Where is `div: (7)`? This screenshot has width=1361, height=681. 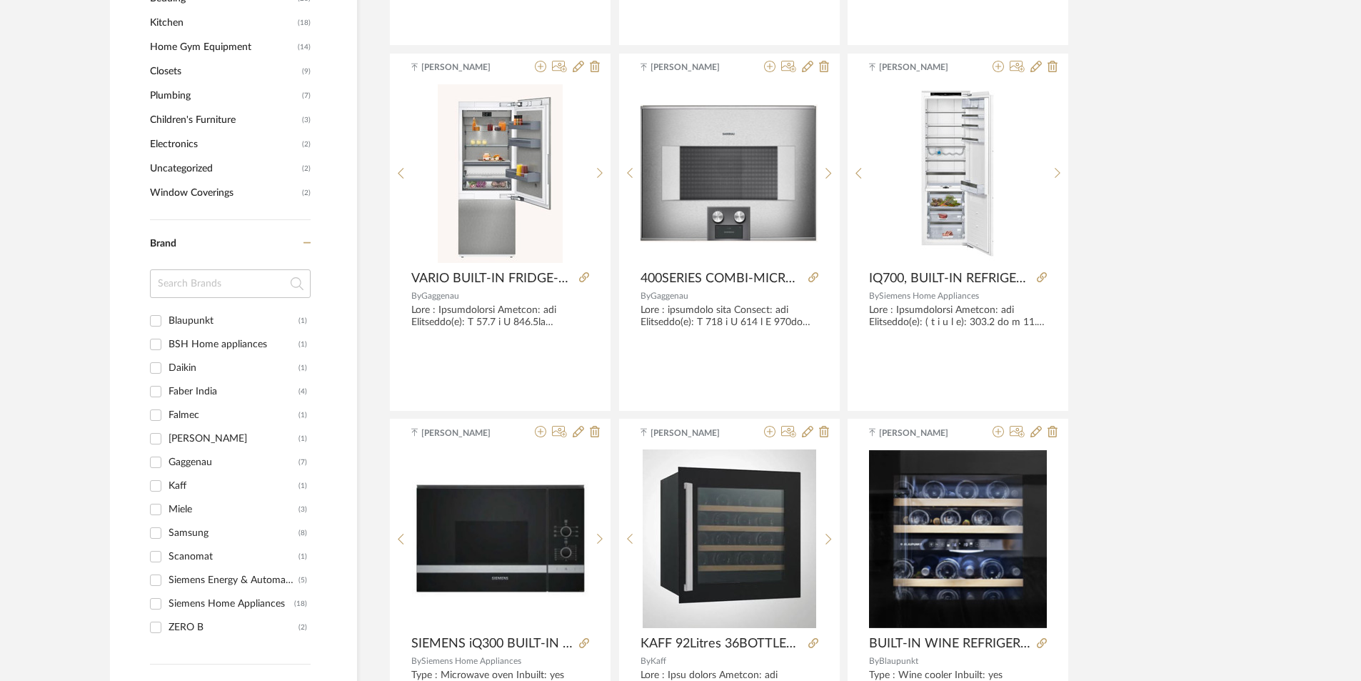
div: (7) is located at coordinates (303, 462).